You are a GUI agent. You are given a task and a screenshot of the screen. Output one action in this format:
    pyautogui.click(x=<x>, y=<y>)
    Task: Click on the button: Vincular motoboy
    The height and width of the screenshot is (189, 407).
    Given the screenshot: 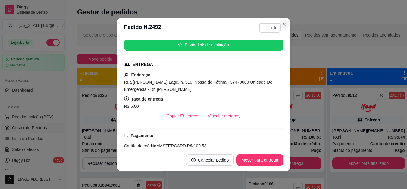 What is the action you would take?
    pyautogui.click(x=224, y=116)
    